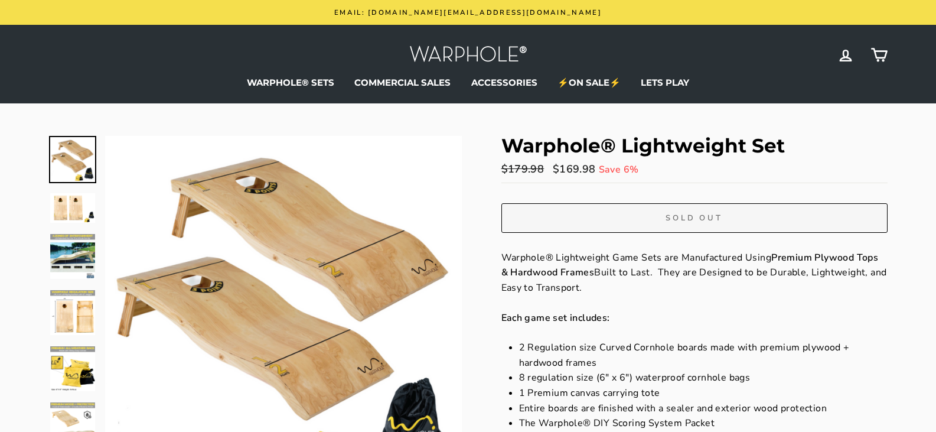 This screenshot has width=936, height=432. Describe the element at coordinates (468, 83) in the screenshot. I see `ul: Primary` at that location.